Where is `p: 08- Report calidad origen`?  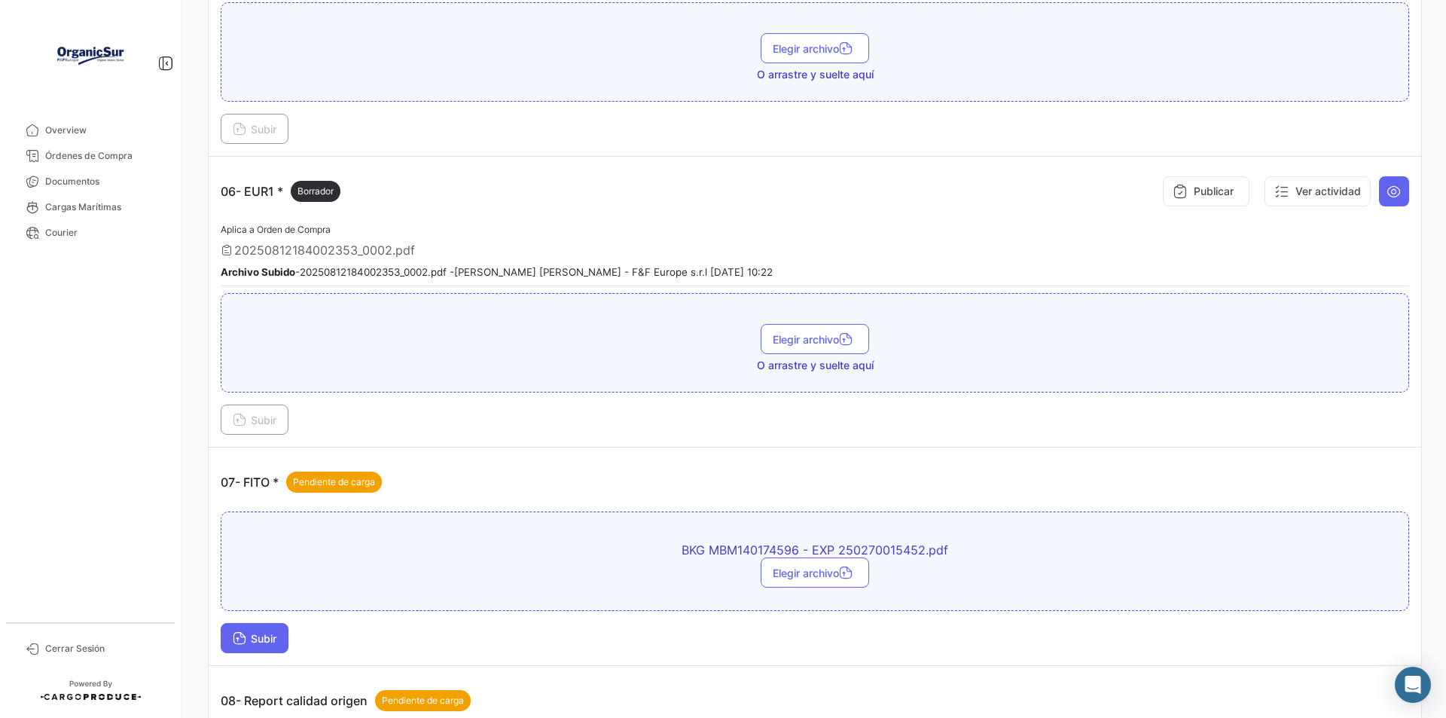 p: 08- Report calidad origen is located at coordinates (346, 700).